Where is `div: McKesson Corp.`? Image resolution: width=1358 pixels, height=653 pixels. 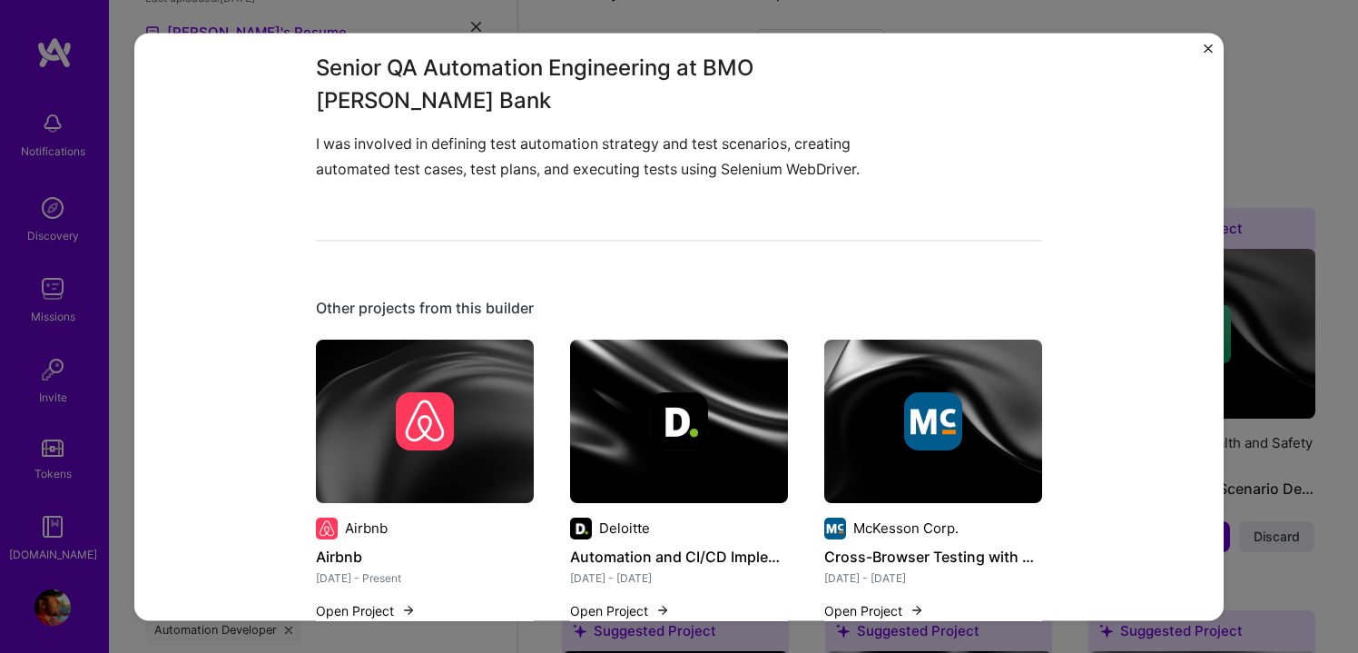 div: McKesson Corp. is located at coordinates (906, 528).